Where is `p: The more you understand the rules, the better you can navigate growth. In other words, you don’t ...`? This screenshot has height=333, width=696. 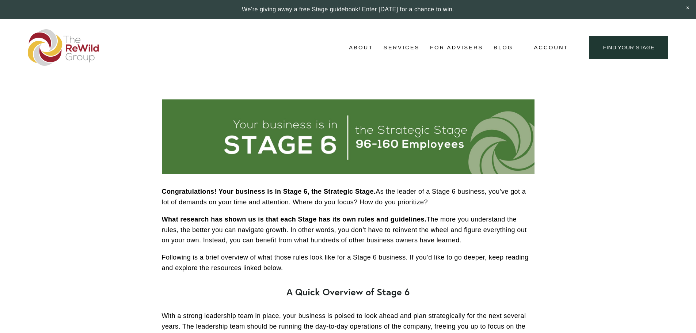
p: The more you understand the rules, the better you can navigate growth. In other words, you don’t ... is located at coordinates (348, 230).